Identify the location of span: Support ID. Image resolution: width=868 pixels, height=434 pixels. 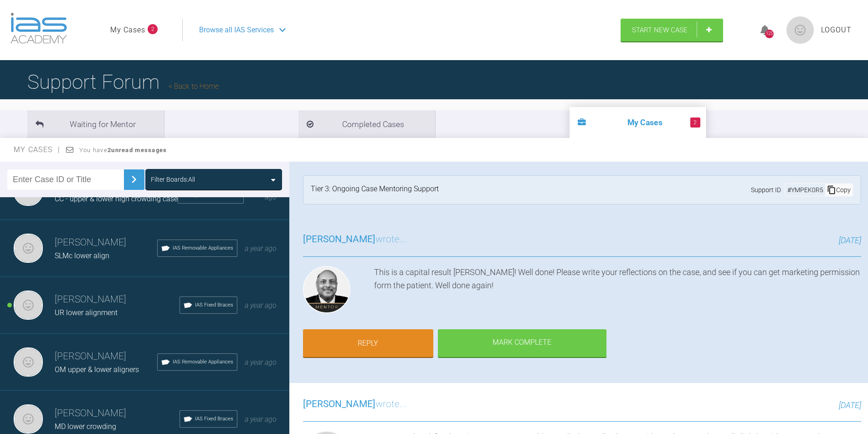
(766, 190).